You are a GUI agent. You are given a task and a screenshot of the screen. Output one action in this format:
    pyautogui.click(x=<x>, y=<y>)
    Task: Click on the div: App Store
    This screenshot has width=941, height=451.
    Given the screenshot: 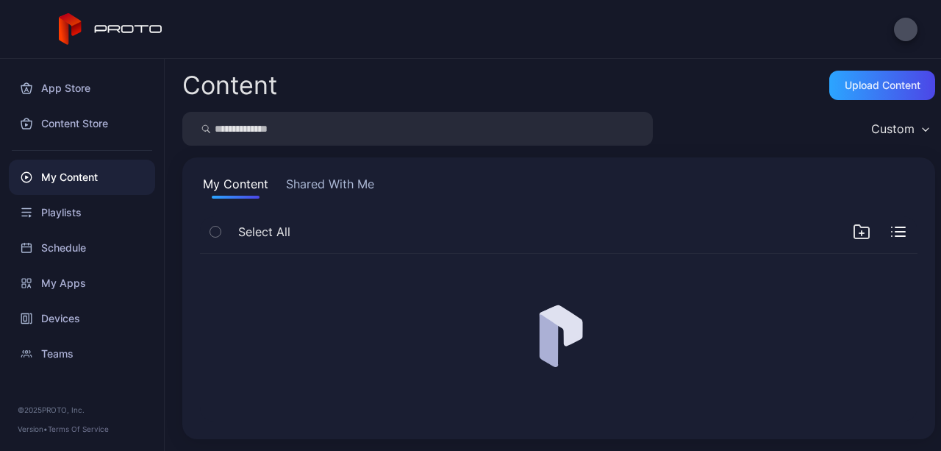 What is the action you would take?
    pyautogui.click(x=82, y=88)
    